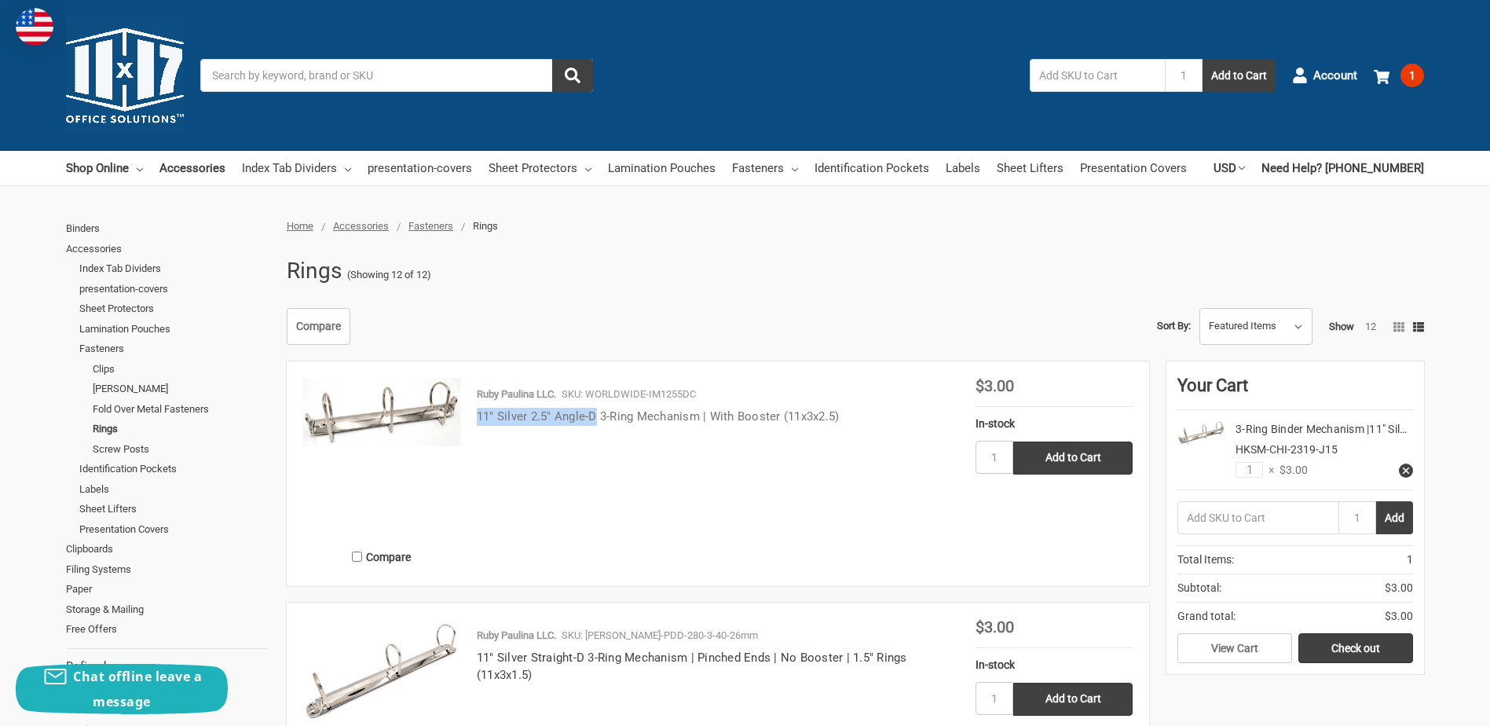 The width and height of the screenshot is (1490, 726). Describe the element at coordinates (1371, 326) in the screenshot. I see `a: 12` at that location.